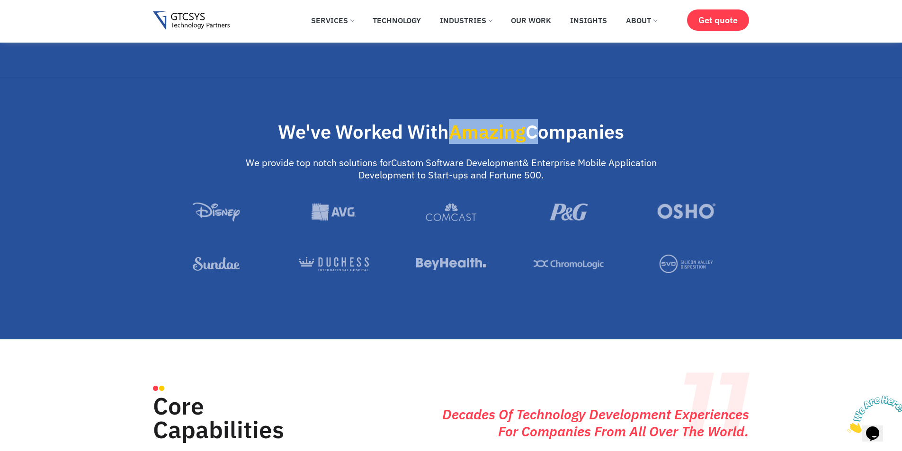 This screenshot has height=451, width=902. I want to click on span: Amazing, so click(487, 132).